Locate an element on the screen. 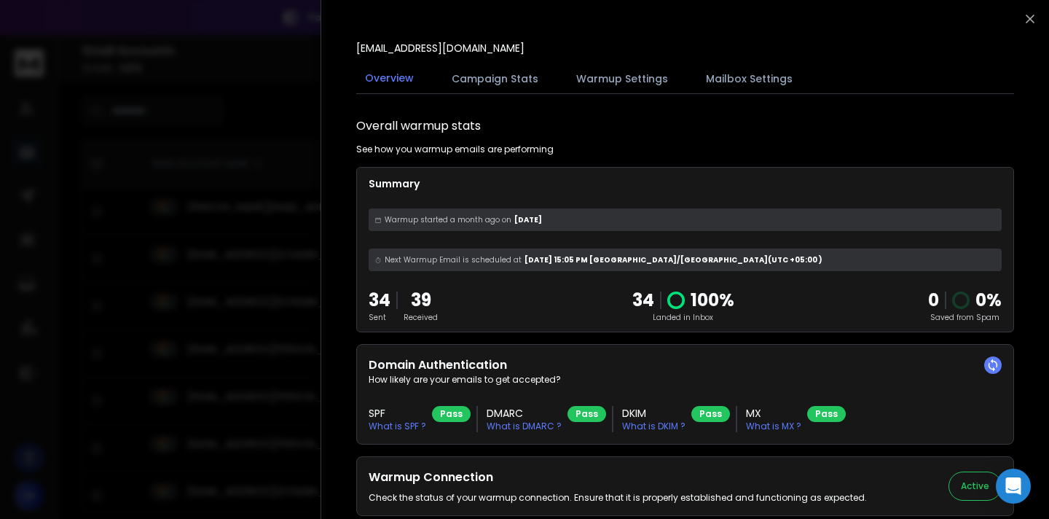 This screenshot has height=519, width=1049. p: Saved from Spam is located at coordinates (964, 317).